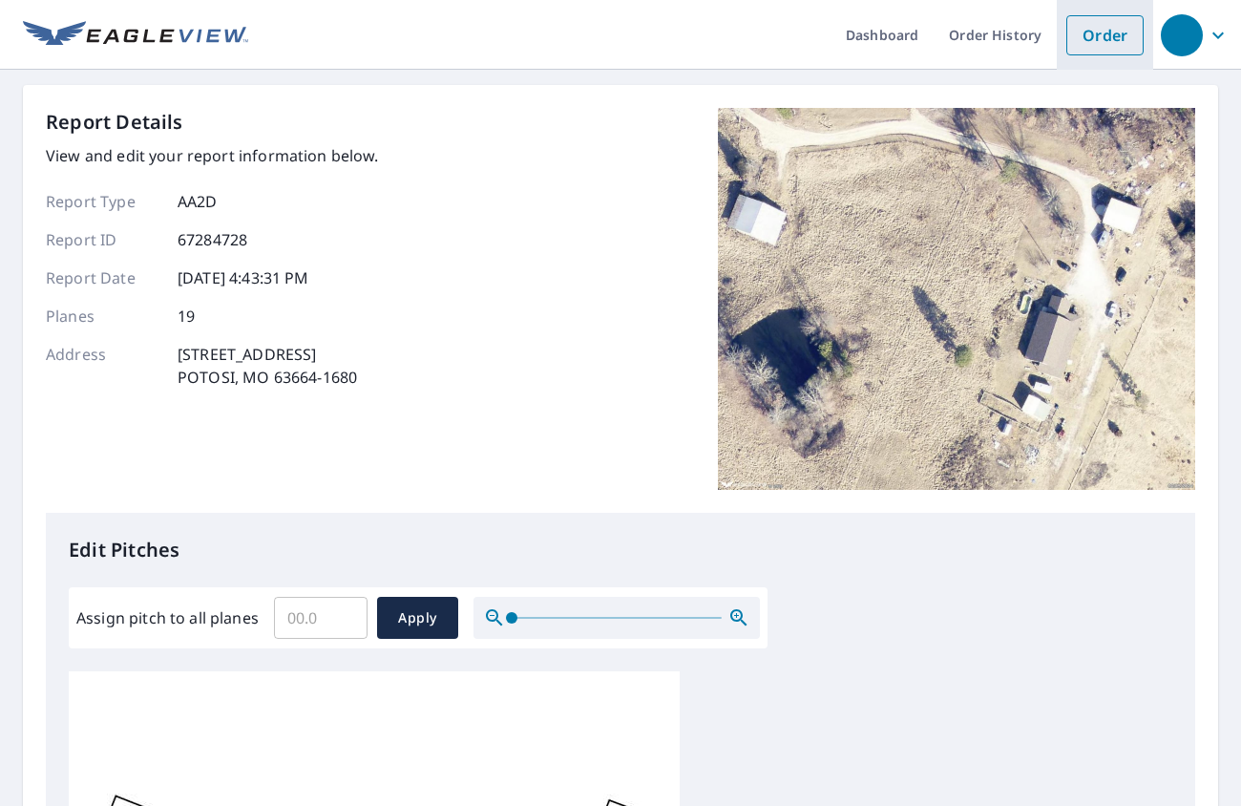  Describe the element at coordinates (957, 299) in the screenshot. I see `img: Top image` at that location.